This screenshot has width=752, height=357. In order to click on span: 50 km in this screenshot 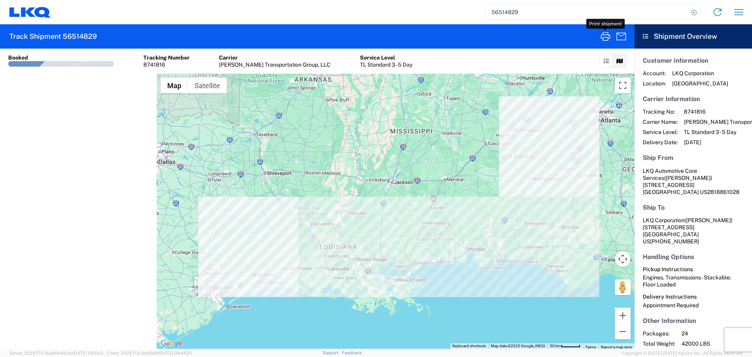, I will do `click(555, 345)`.